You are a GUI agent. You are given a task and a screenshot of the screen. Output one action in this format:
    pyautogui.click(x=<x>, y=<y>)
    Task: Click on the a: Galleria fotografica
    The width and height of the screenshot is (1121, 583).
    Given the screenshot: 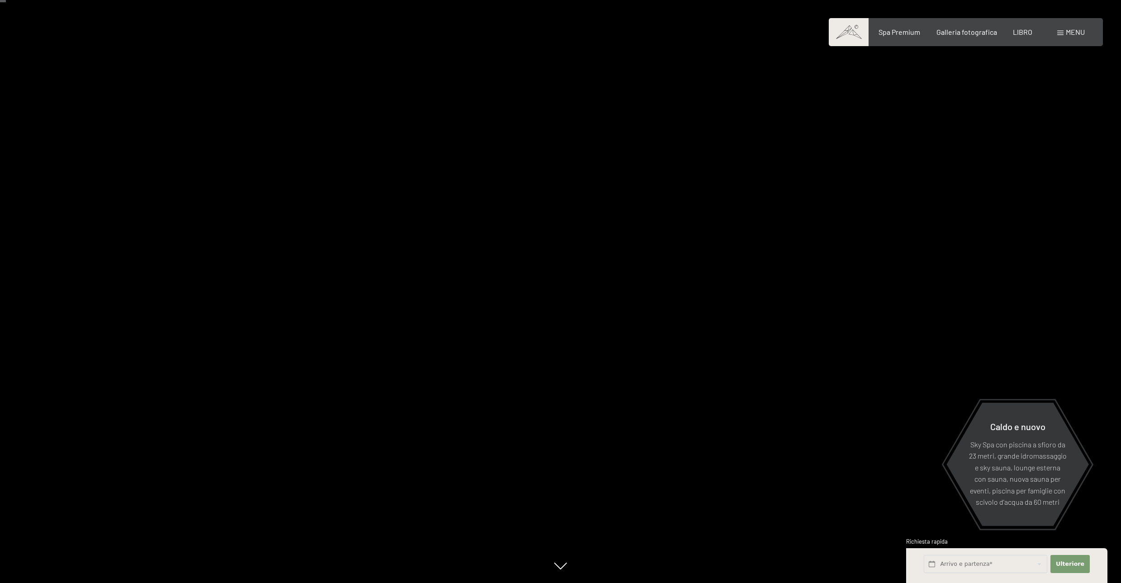 What is the action you would take?
    pyautogui.click(x=967, y=32)
    